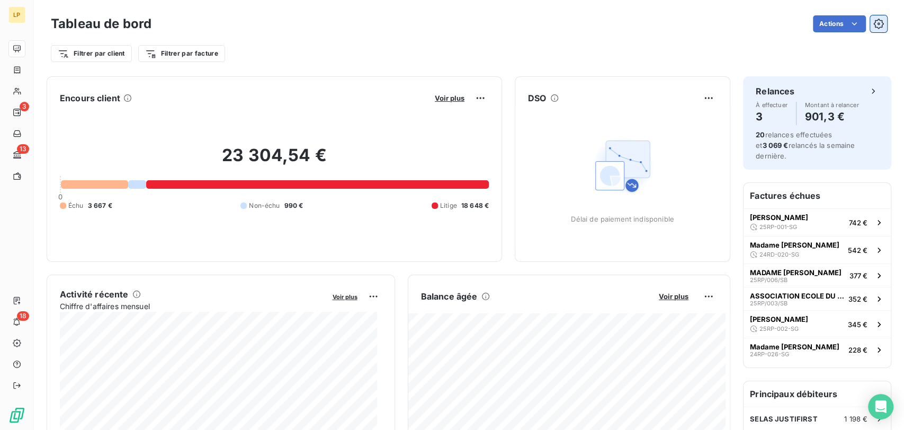  Describe the element at coordinates (856, 419) in the screenshot. I see `span: 1 198 €` at that location.